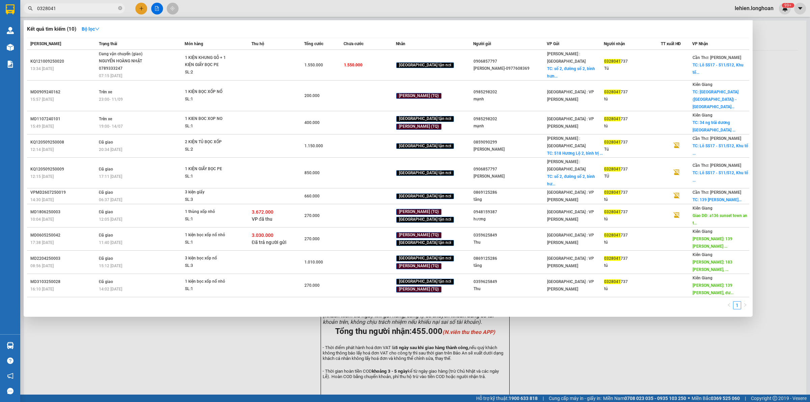 Image resolution: width=810 pixels, height=402 pixels. What do you see at coordinates (63, 142) in the screenshot?
I see `div: KQ120509250008` at bounding box center [63, 142].